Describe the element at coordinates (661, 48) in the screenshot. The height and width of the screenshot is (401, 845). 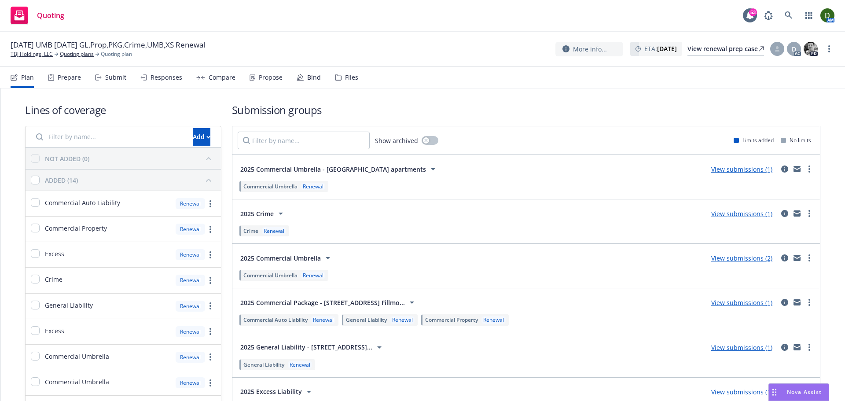
I see `span: ETA :` at that location.